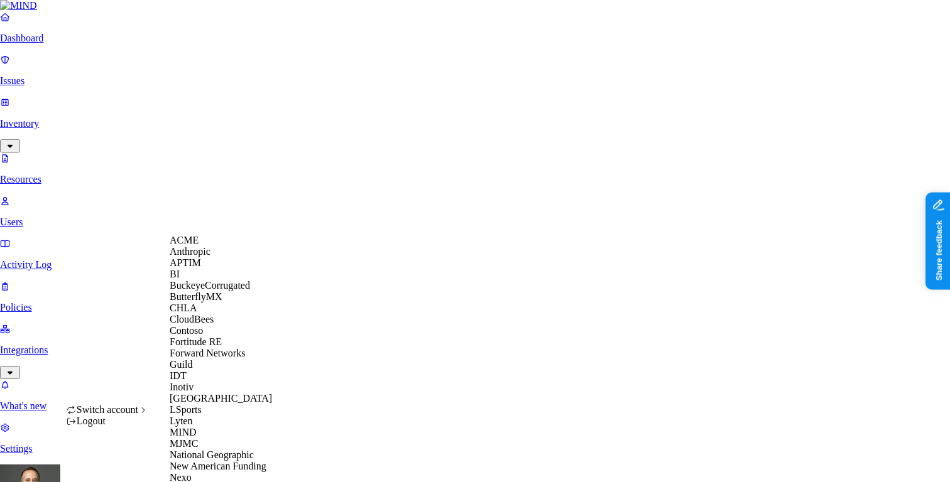  Describe the element at coordinates (107, 421) in the screenshot. I see `div: Logout` at that location.